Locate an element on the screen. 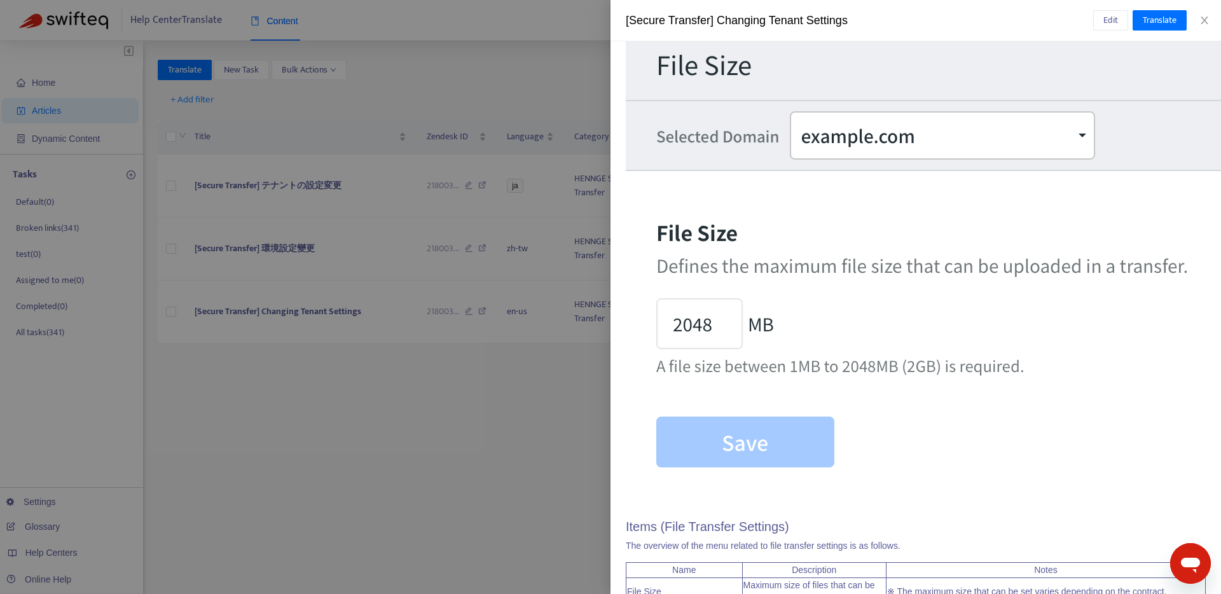 The image size is (1221, 594). td: Description is located at coordinates (814, 570).